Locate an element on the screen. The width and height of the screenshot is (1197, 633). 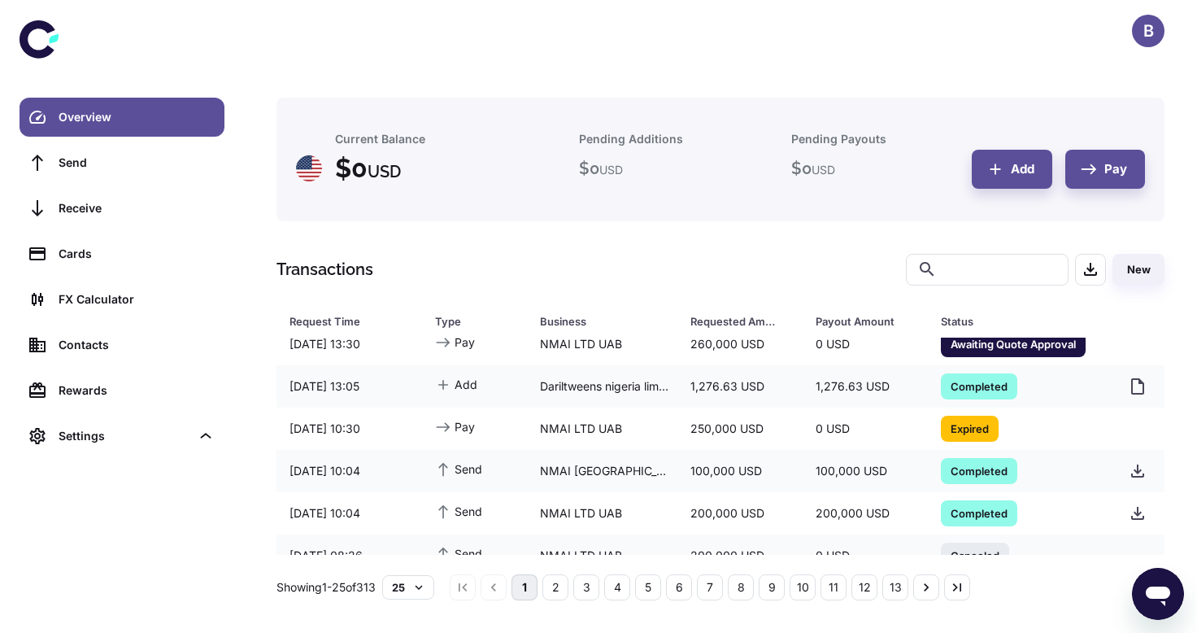
span: Awaiting Quote Approval is located at coordinates (1013, 343).